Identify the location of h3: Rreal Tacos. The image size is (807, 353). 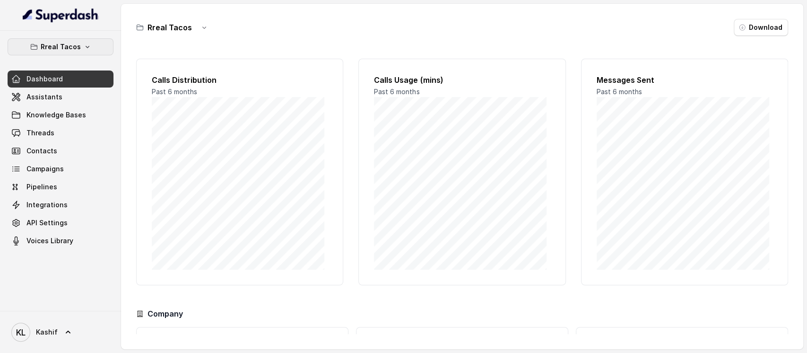
(170, 27).